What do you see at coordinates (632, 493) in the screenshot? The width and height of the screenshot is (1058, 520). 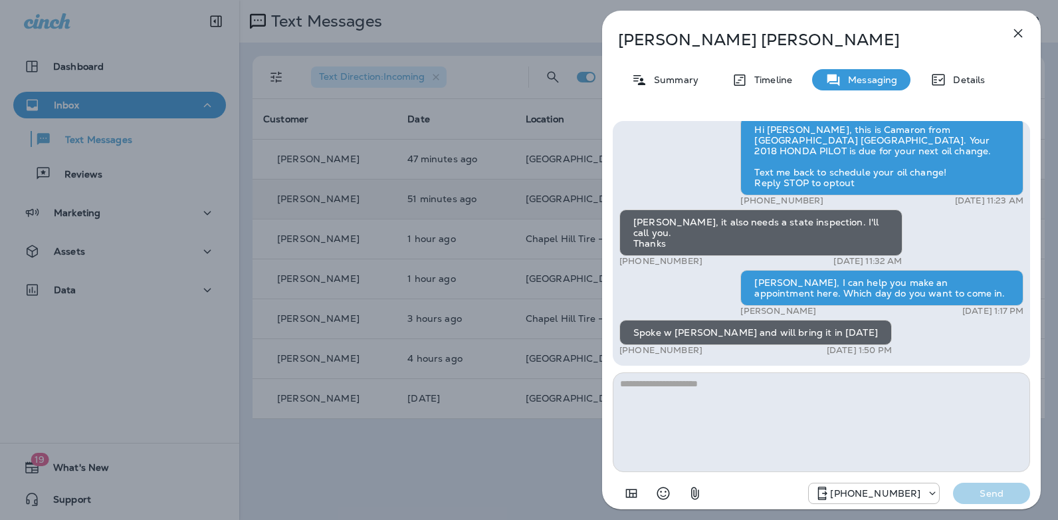 I see `button: Add in a premade template` at bounding box center [632, 493].